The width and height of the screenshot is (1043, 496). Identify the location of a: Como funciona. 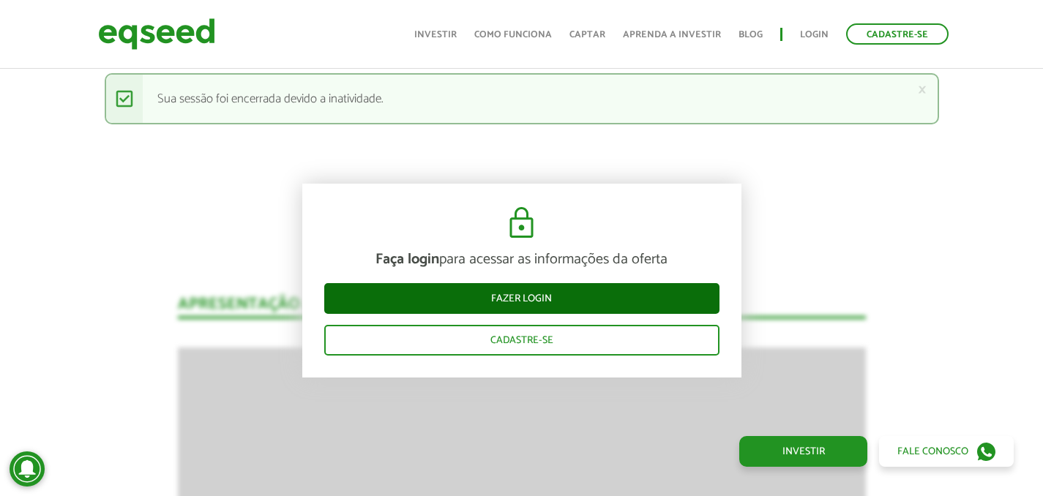
(513, 34).